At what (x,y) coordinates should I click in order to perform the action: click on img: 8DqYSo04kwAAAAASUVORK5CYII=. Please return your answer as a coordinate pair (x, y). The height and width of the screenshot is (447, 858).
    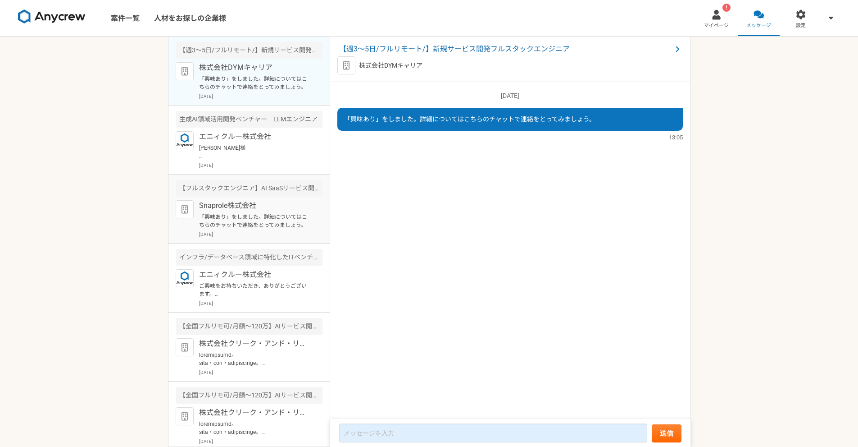
    Looking at the image, I should click on (52, 17).